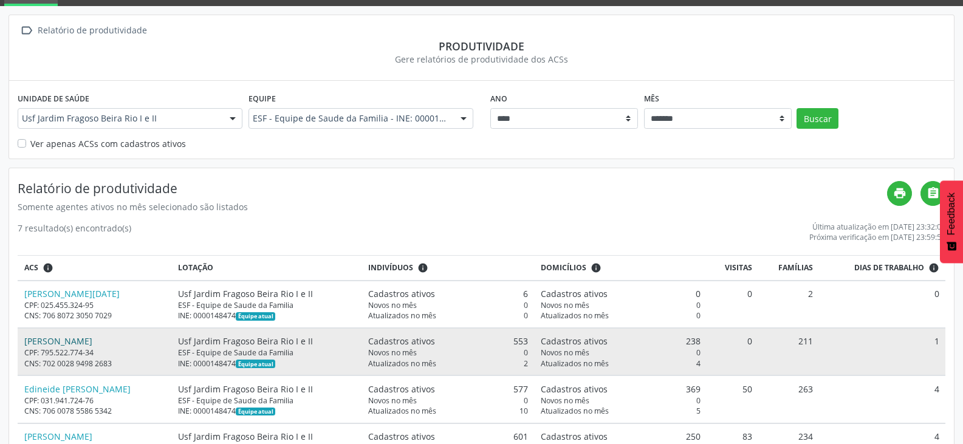 This screenshot has height=444, width=963. I want to click on span: ACS, so click(31, 268).